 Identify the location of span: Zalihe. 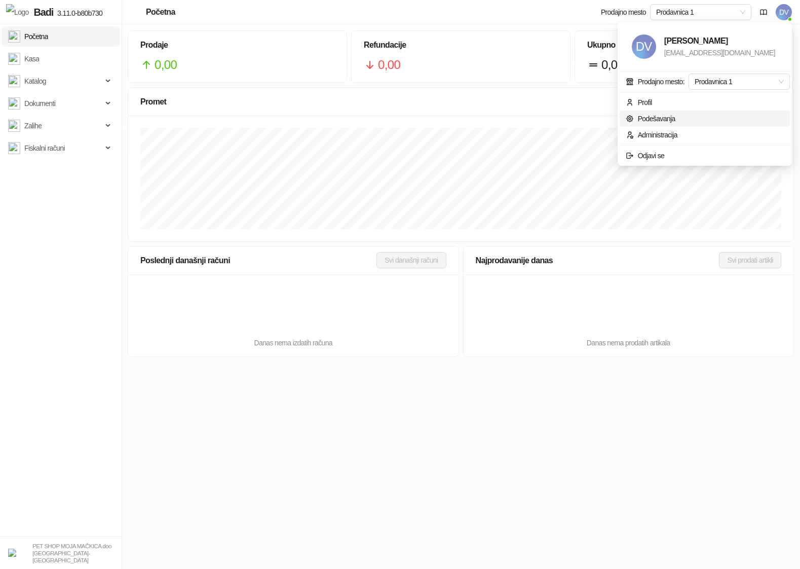
(33, 126).